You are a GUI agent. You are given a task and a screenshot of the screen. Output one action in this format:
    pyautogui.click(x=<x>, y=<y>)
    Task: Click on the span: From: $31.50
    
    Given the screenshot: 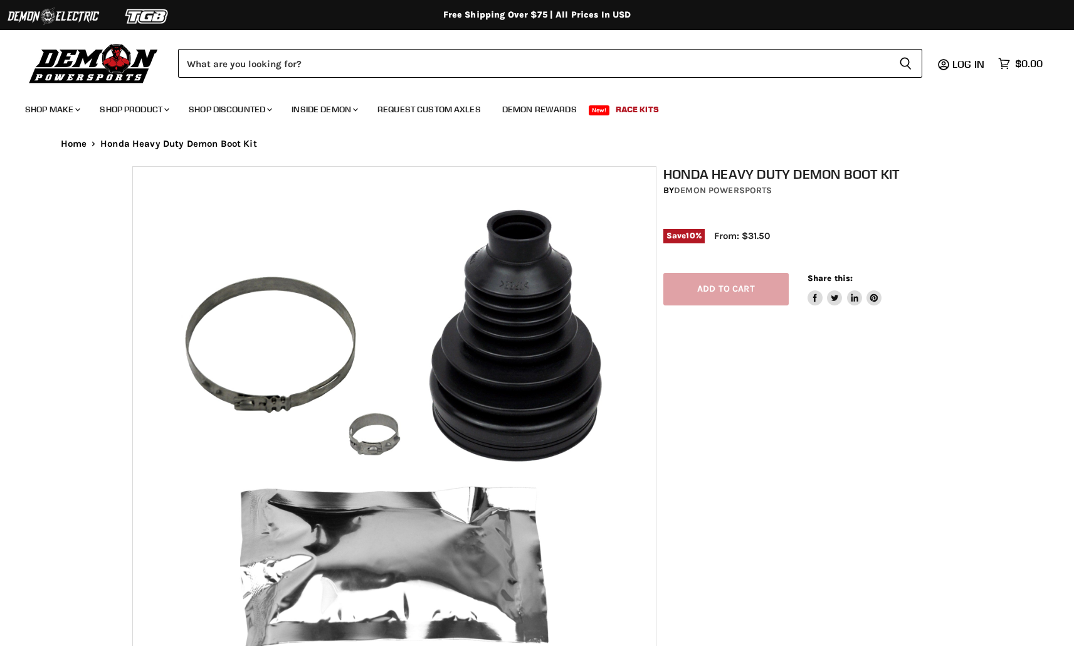 What is the action you would take?
    pyautogui.click(x=741, y=236)
    